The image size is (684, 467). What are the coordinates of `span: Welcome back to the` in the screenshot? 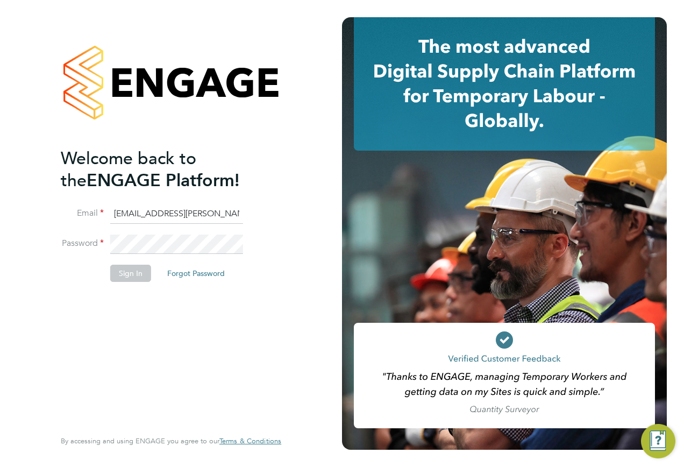 It's located at (128, 169).